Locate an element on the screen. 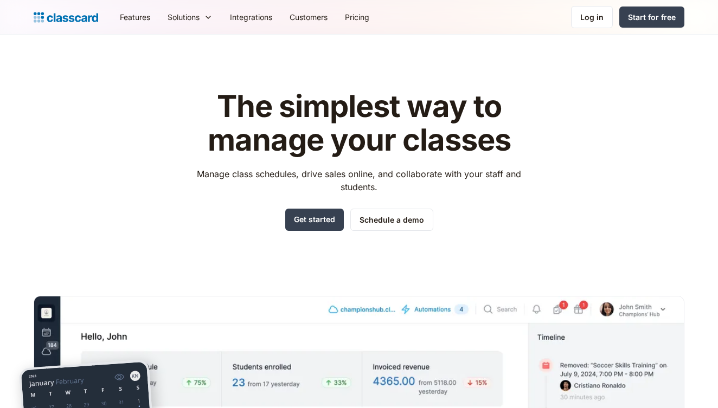  a: Log in is located at coordinates (592, 17).